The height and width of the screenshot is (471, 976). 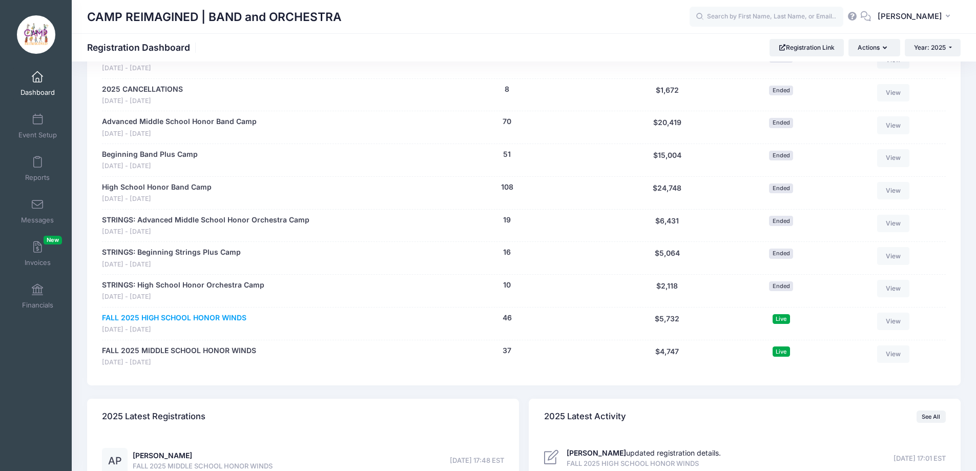 What do you see at coordinates (644, 464) in the screenshot?
I see `span: FALL 2025 HIGH SCHOOL HONOR WINDS` at bounding box center [644, 464].